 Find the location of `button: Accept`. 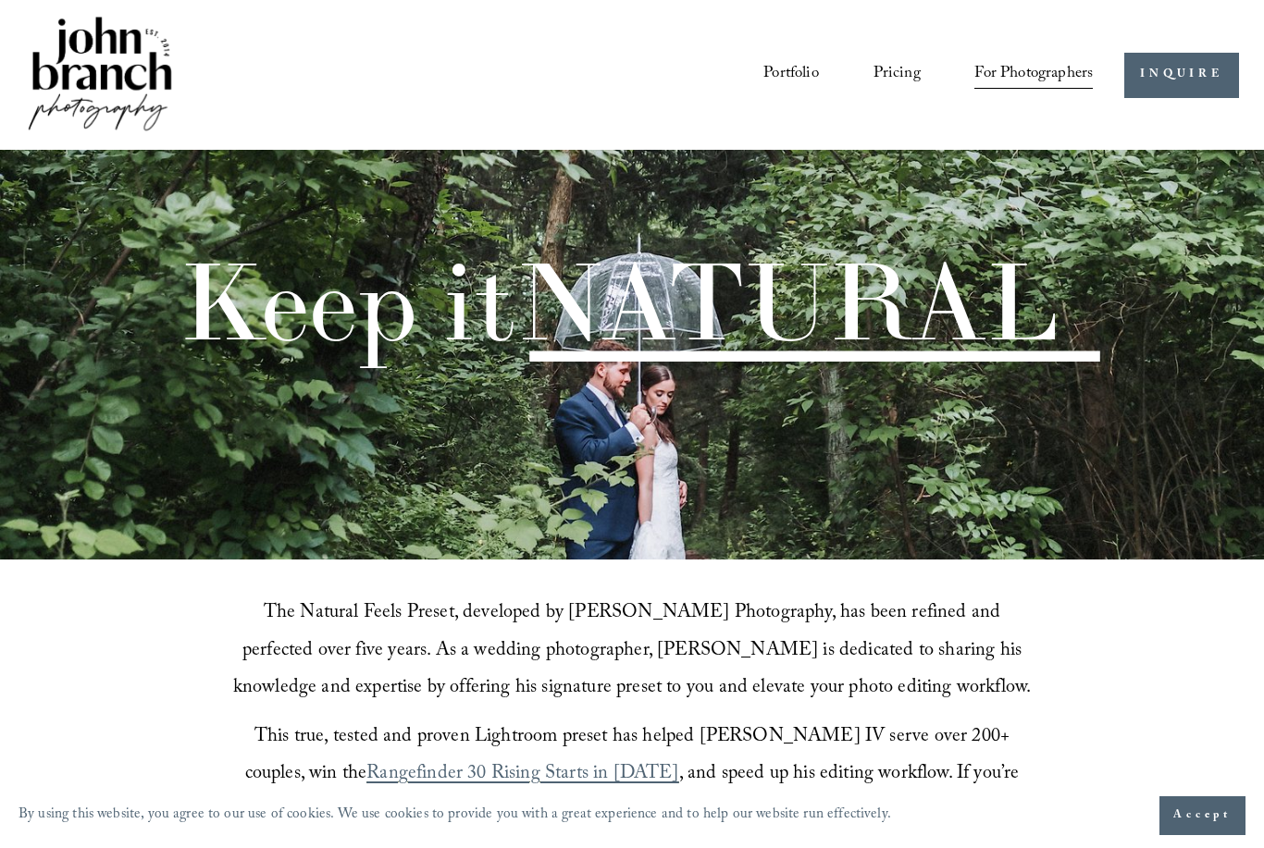

button: Accept is located at coordinates (1202, 816).